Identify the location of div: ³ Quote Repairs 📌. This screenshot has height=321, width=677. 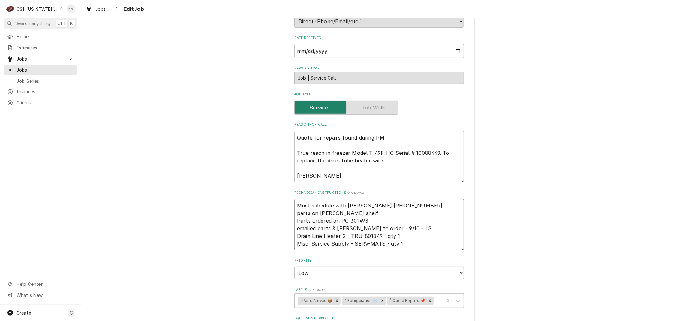
(407, 301).